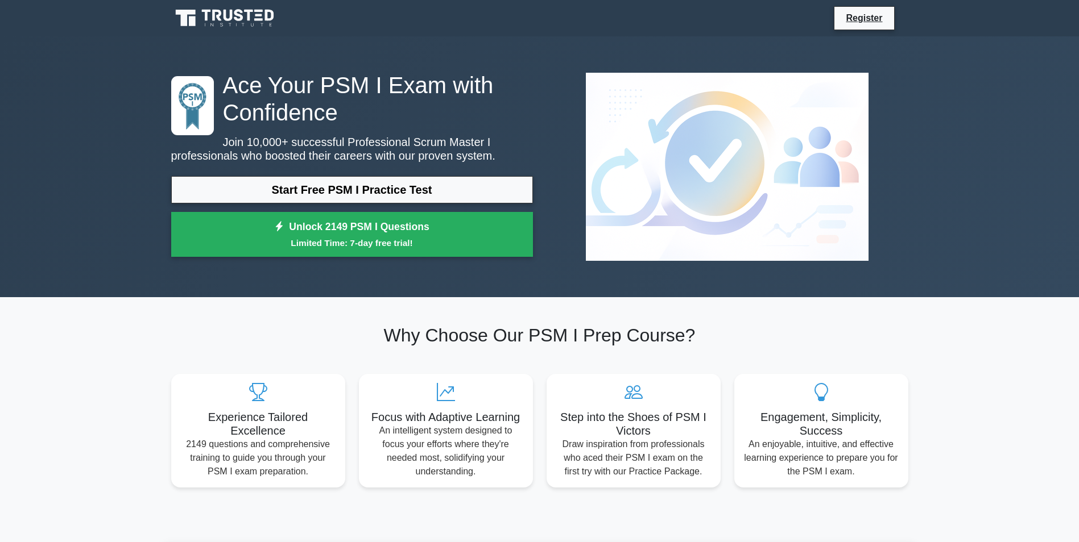 Image resolution: width=1079 pixels, height=542 pixels. I want to click on a: Start Free PSM I Practice Test, so click(352, 190).